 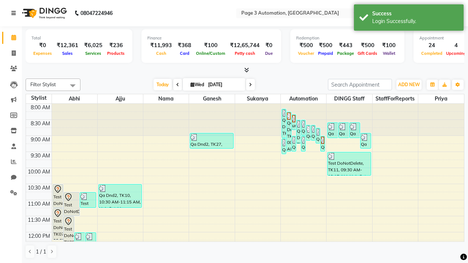 I want to click on div: Redemption, so click(x=347, y=38).